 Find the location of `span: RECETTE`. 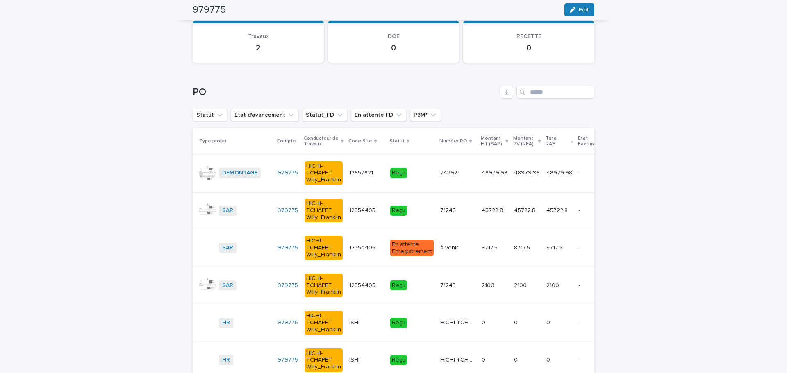

span: RECETTE is located at coordinates (529, 36).